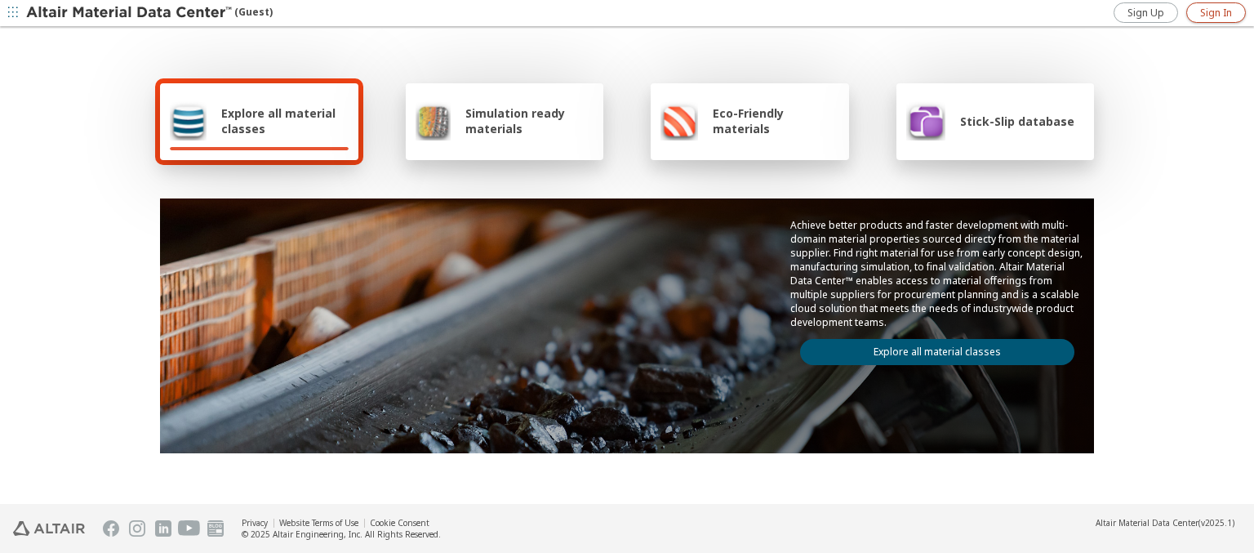 This screenshot has height=553, width=1254. I want to click on a: Privacy, so click(255, 523).